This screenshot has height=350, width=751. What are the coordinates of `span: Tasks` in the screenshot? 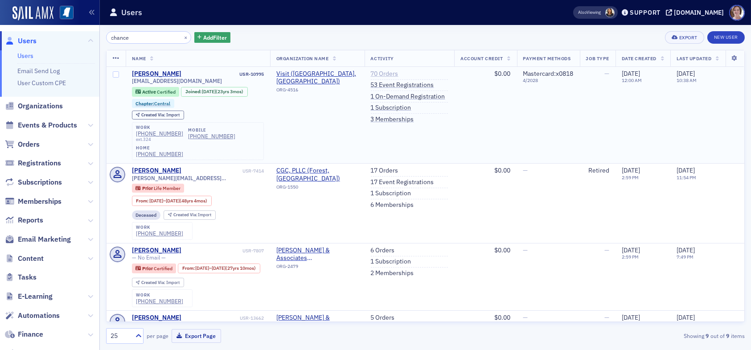 It's located at (27, 277).